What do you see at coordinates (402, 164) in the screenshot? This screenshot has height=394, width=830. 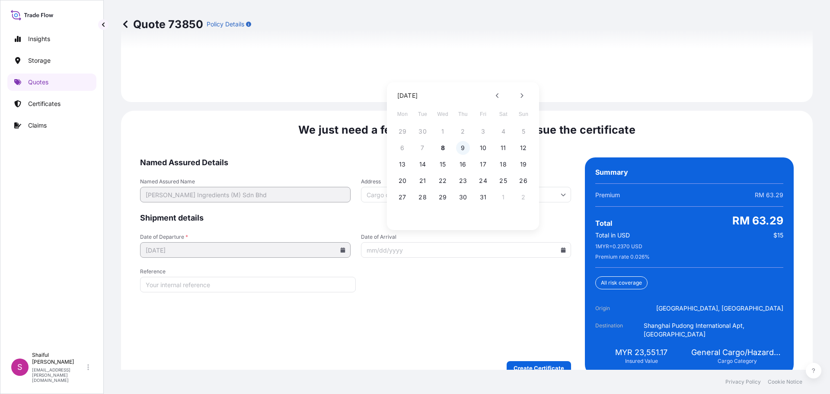 I see `button: 13` at bounding box center [402, 164].